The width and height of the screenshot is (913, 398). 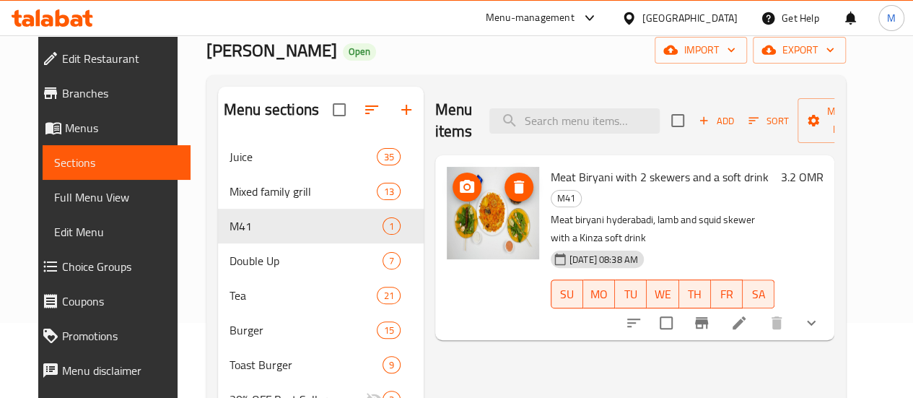 What do you see at coordinates (388, 191) in the screenshot?
I see `span: 13` at bounding box center [388, 191].